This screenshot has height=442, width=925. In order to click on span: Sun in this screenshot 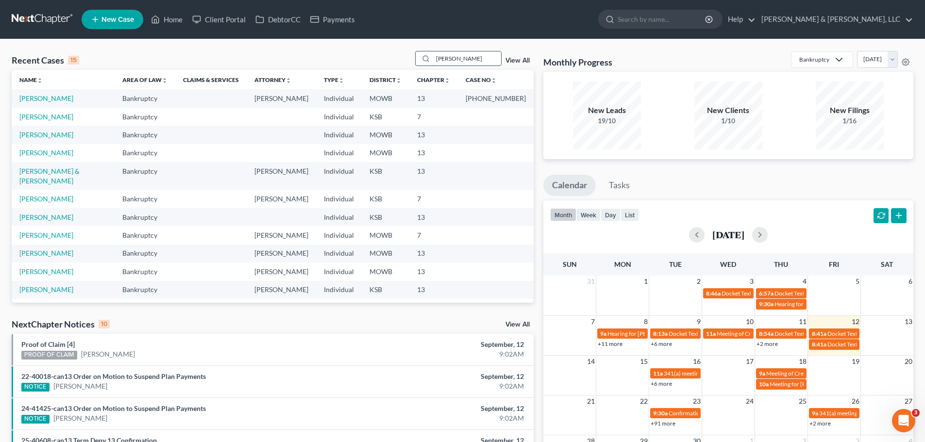, I will do `click(569, 264)`.